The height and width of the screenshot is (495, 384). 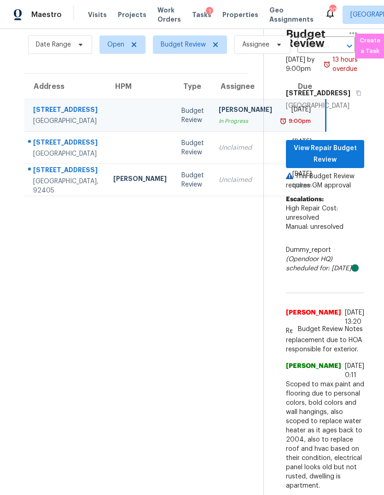 I want to click on span: Date Range, so click(x=53, y=45).